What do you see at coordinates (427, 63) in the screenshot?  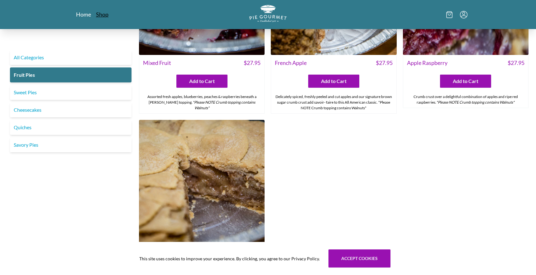 I see `span: Apple Raspberry` at bounding box center [427, 63].